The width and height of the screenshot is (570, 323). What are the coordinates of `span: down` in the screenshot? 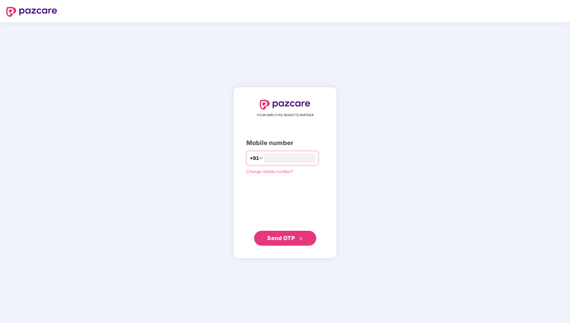 It's located at (261, 158).